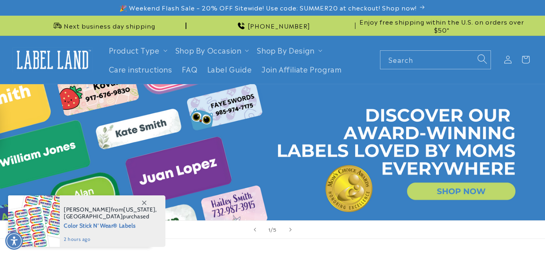 The height and width of the screenshot is (255, 545). Describe the element at coordinates (137, 50) in the screenshot. I see `summary: Product Type` at that location.